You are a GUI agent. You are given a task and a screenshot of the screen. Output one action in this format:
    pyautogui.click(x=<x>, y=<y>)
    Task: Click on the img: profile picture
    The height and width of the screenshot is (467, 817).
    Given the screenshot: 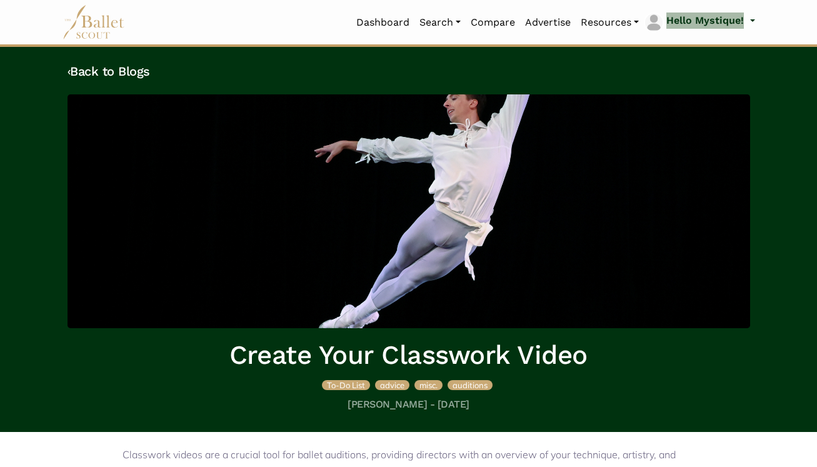 What is the action you would take?
    pyautogui.click(x=654, y=23)
    